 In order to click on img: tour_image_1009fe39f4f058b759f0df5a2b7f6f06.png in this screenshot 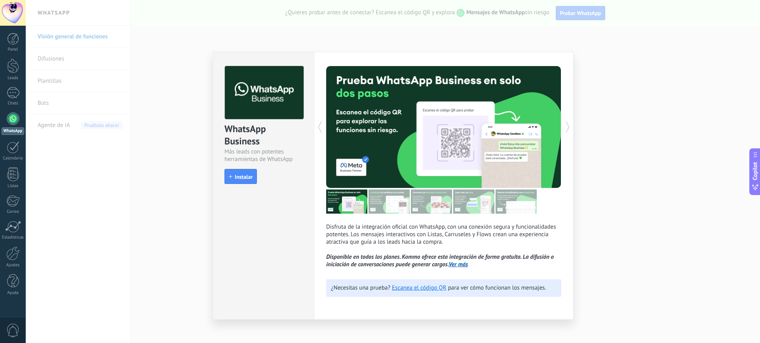, I will do `click(431, 201)`.